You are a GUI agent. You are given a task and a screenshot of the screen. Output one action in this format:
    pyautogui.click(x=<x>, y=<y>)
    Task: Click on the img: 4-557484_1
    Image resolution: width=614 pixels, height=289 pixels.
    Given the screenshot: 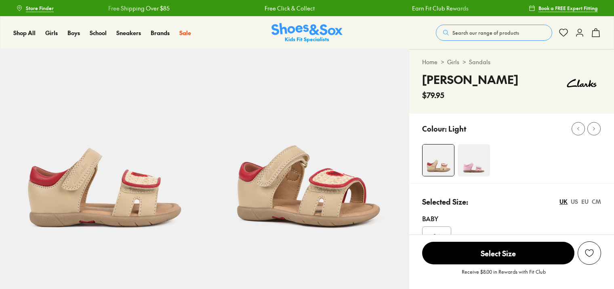 What is the action you would take?
    pyautogui.click(x=438, y=160)
    